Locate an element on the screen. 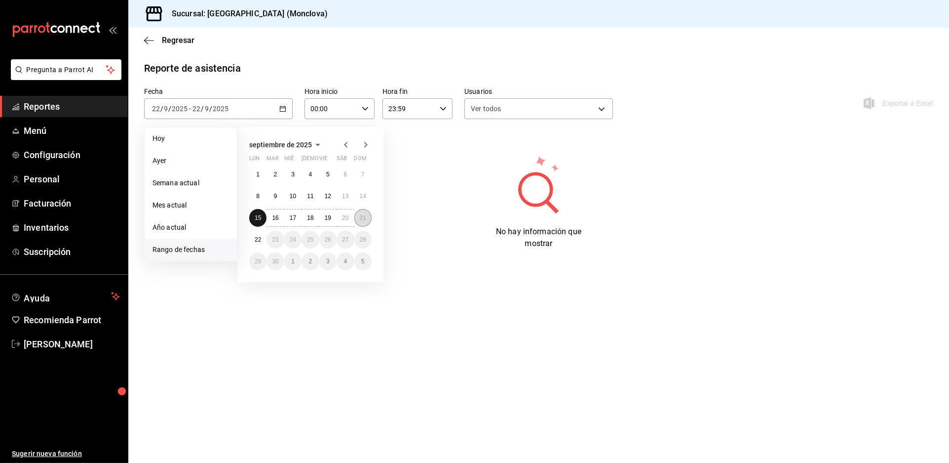  abbr: 1 de septiembre de 2025 is located at coordinates (258, 174).